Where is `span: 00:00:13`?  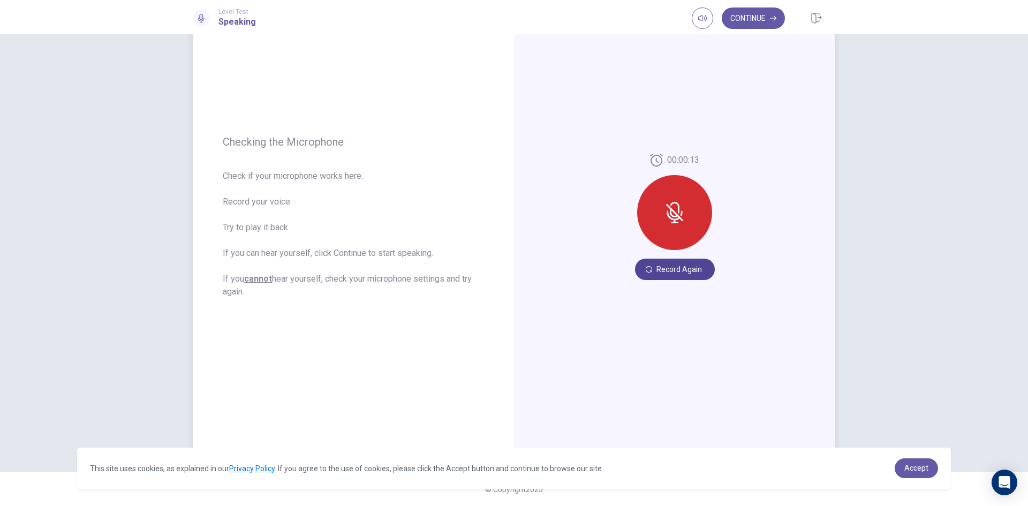
span: 00:00:13 is located at coordinates (683, 160).